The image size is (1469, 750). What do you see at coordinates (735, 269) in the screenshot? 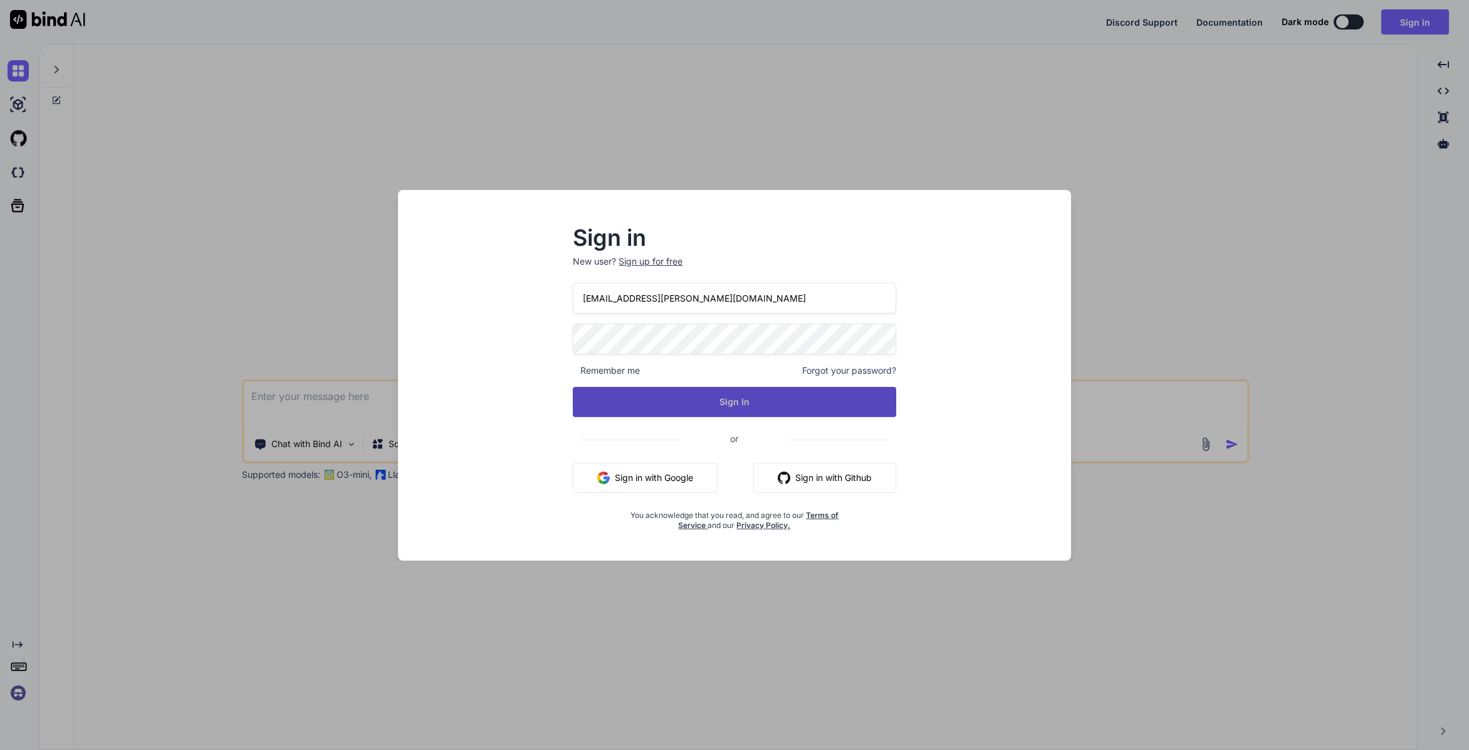
I see `p: New user?` at bounding box center [735, 269].